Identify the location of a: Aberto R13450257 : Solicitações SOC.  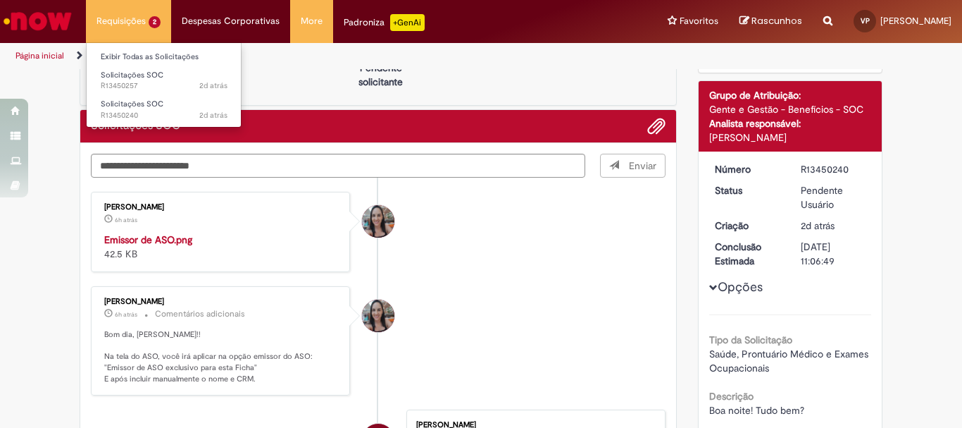
(164, 80).